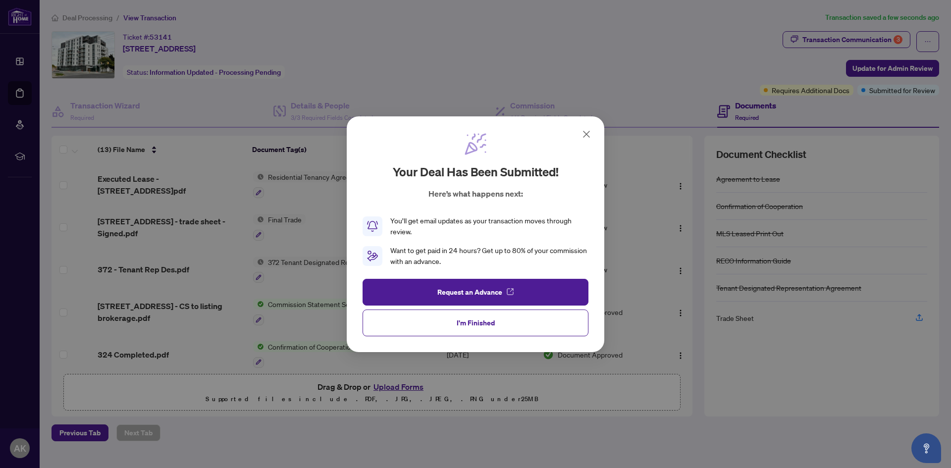 The width and height of the screenshot is (951, 468). What do you see at coordinates (489, 226) in the screenshot?
I see `div: You’ll get email updates as your transaction moves through review.` at bounding box center [489, 226].